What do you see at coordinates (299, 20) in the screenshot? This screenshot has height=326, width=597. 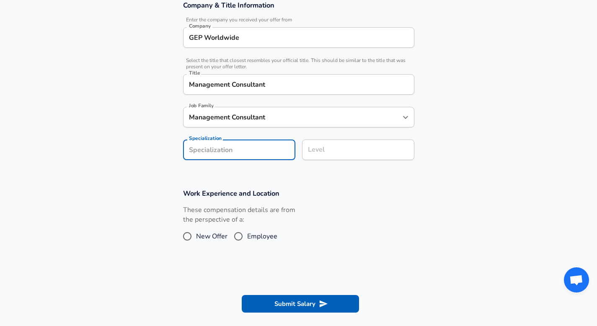 I see `span: Enter the company you received your offer from` at bounding box center [299, 20].